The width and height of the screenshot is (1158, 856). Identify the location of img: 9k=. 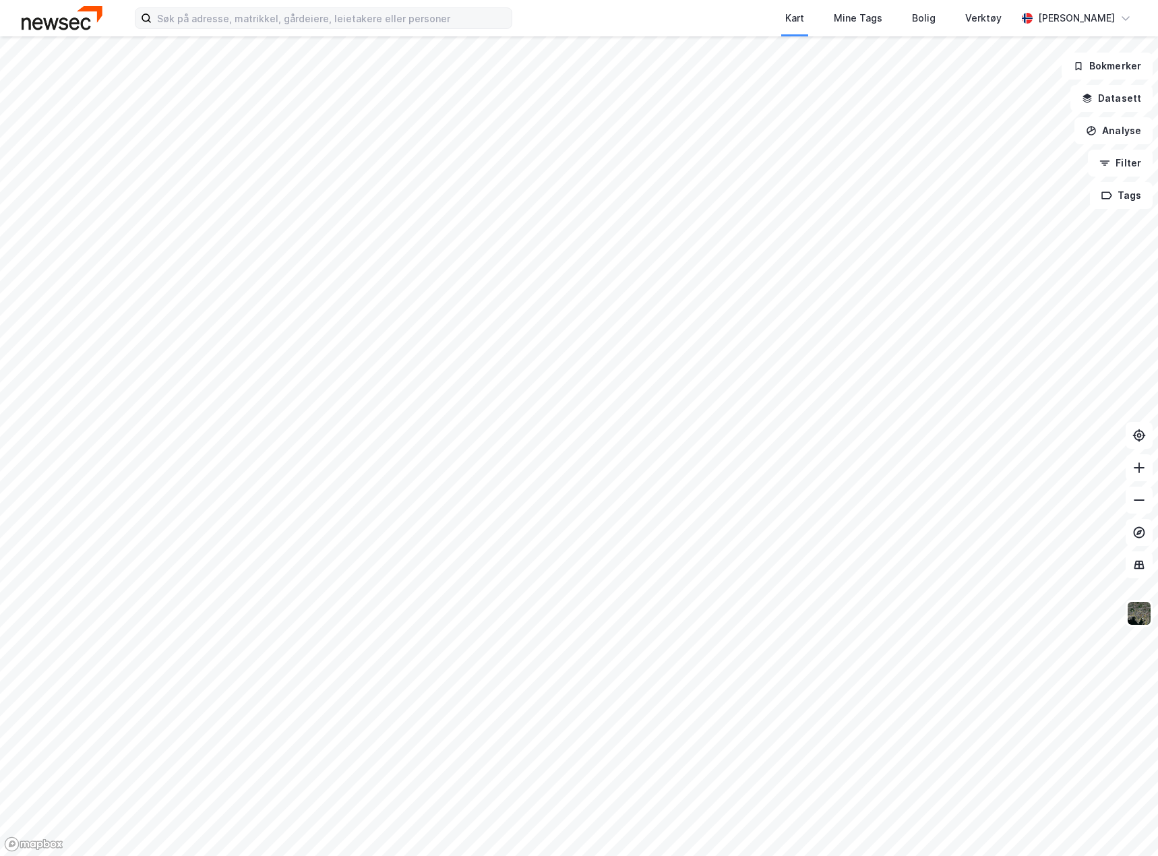
(1139, 614).